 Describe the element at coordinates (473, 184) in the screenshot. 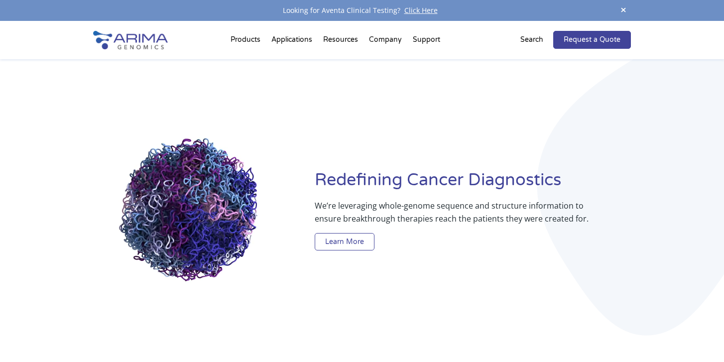

I see `h1: Redefining Cancer Diagnostics` at that location.